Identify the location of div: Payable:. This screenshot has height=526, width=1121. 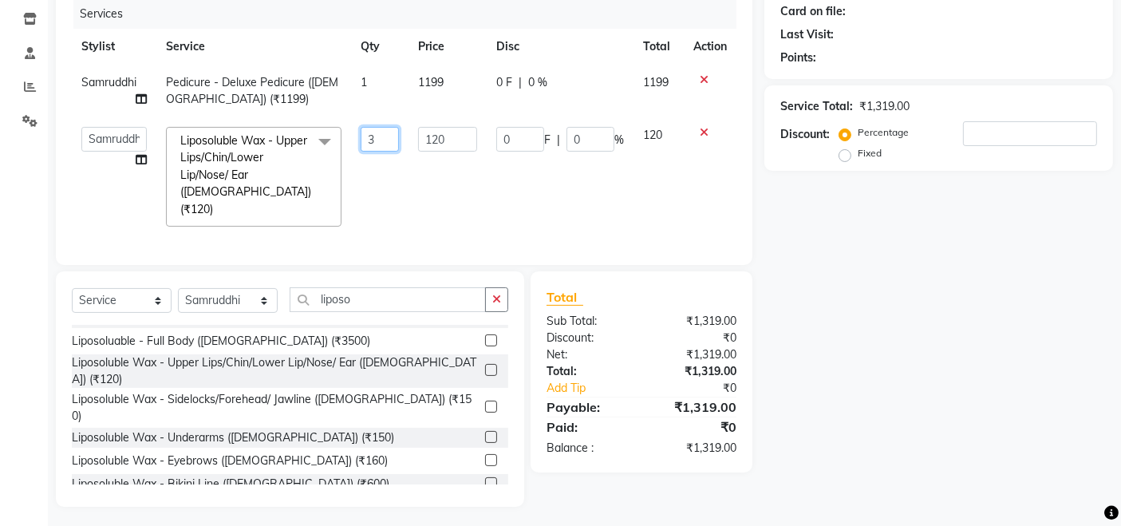
(588, 407).